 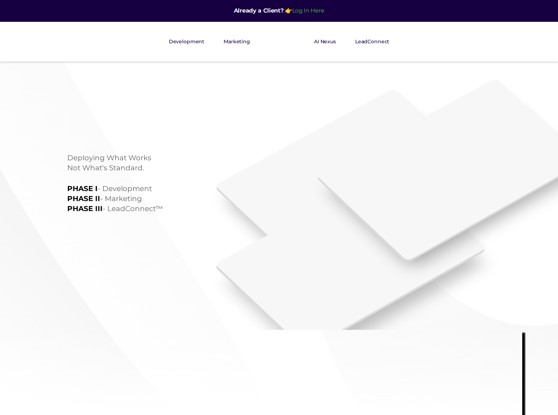 I want to click on a: AI Nexus, so click(x=325, y=41).